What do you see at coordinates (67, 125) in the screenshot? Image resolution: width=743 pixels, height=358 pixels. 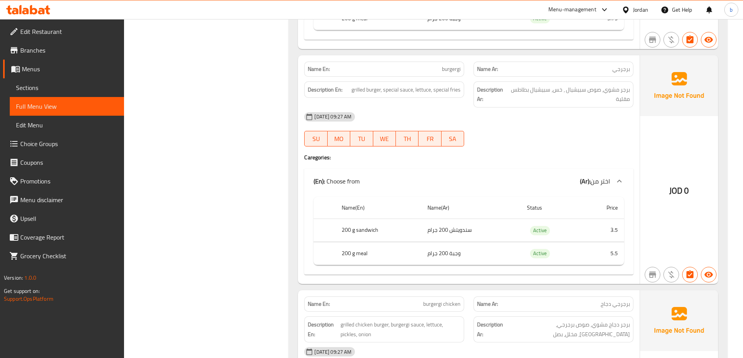 I see `span: Edit Menu` at bounding box center [67, 125].